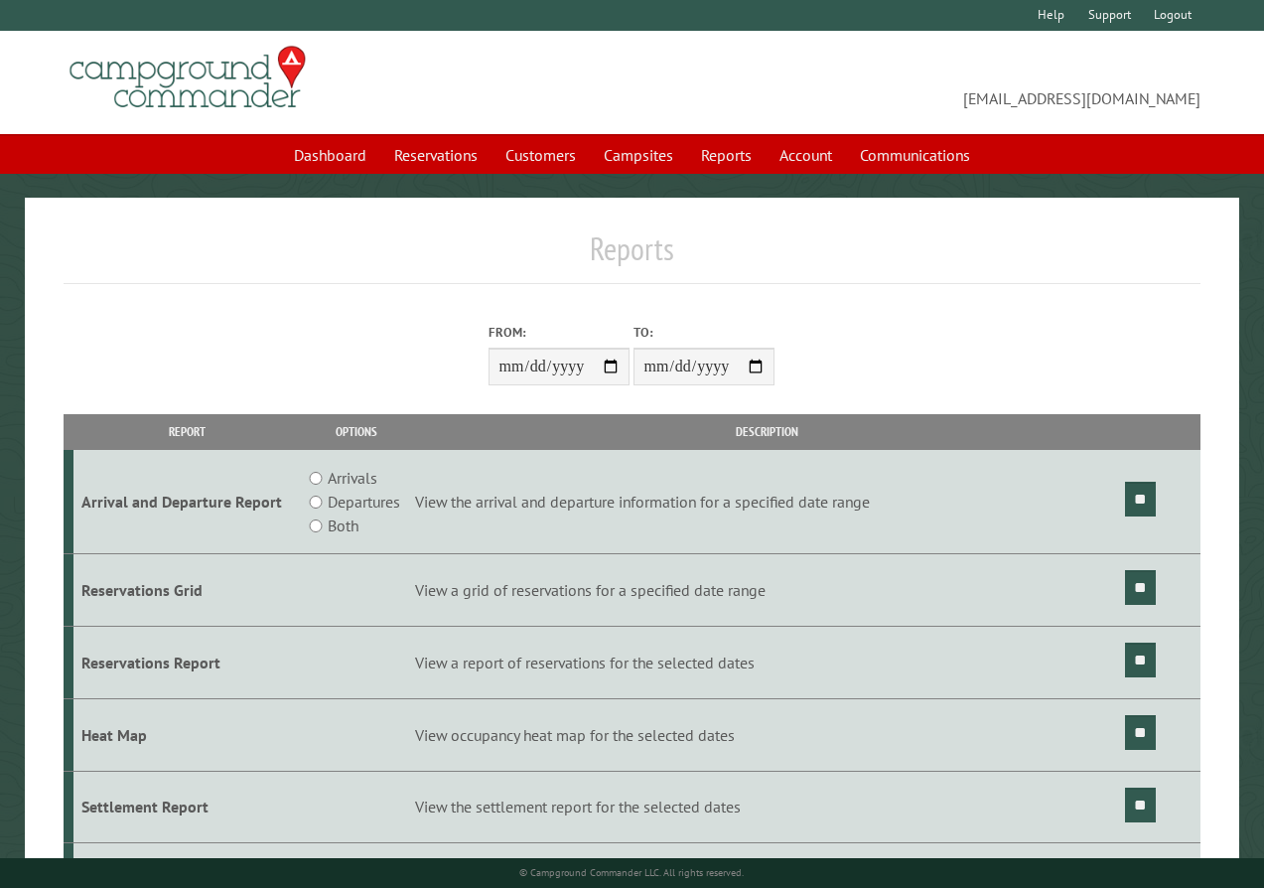 The width and height of the screenshot is (1264, 888). What do you see at coordinates (188, 590) in the screenshot?
I see `td: Reservations Grid` at bounding box center [188, 590].